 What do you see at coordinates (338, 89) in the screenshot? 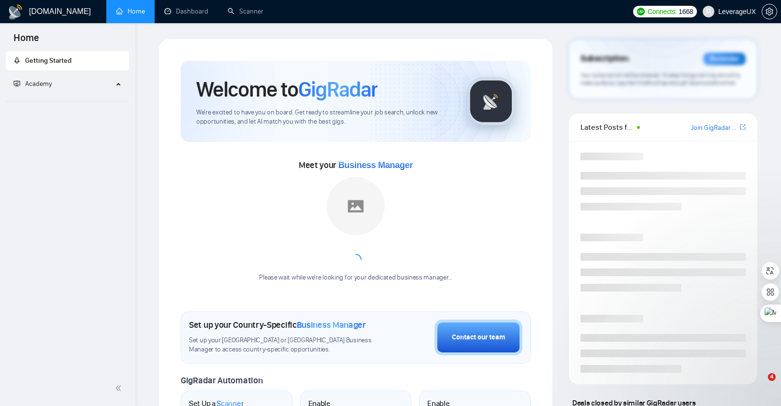
I see `span: GigRadar` at bounding box center [338, 89].